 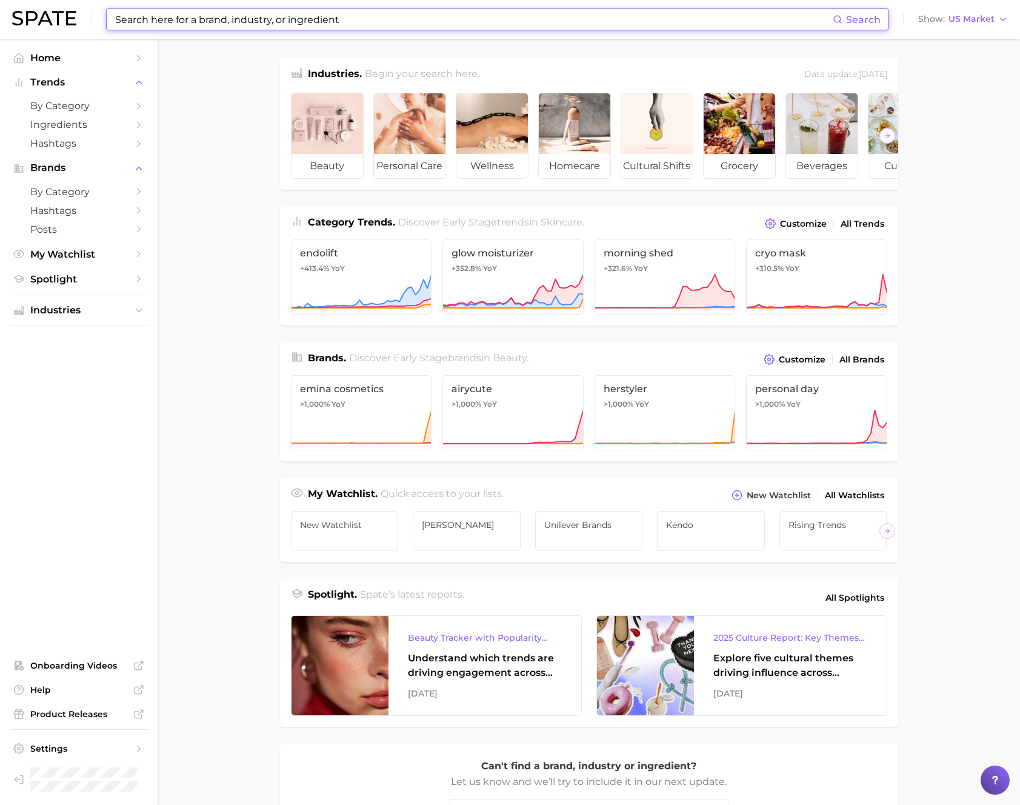 What do you see at coordinates (345, 525) in the screenshot?
I see `span: New Watchlist` at bounding box center [345, 525].